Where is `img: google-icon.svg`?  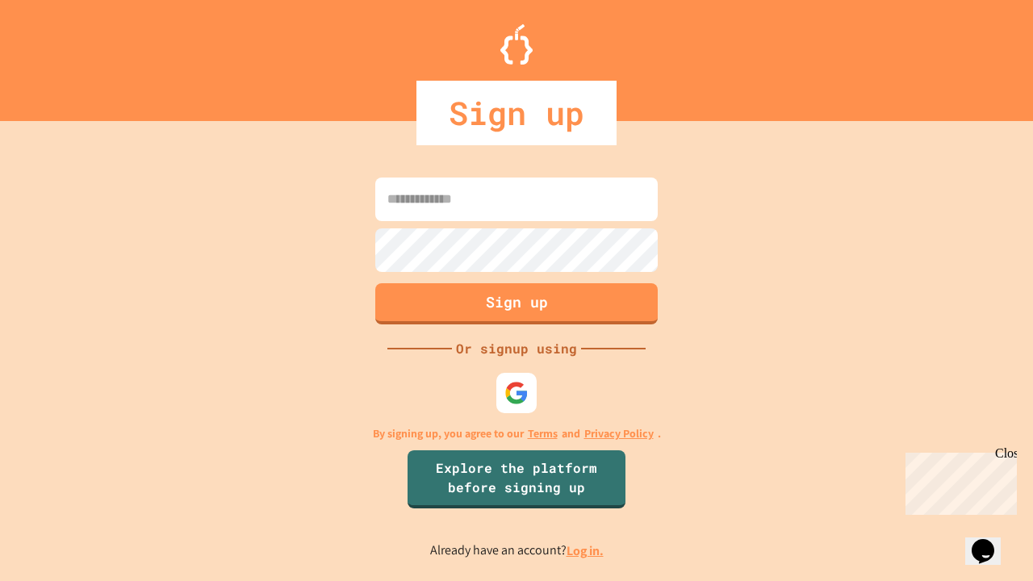
img: google-icon.svg is located at coordinates (516, 393).